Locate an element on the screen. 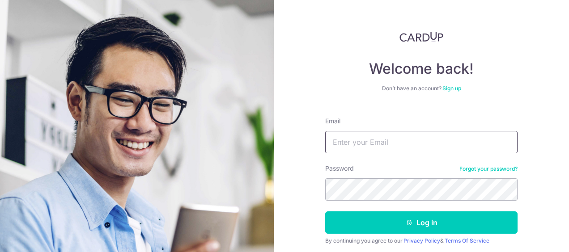  a: Privacy Policy is located at coordinates (422, 241).